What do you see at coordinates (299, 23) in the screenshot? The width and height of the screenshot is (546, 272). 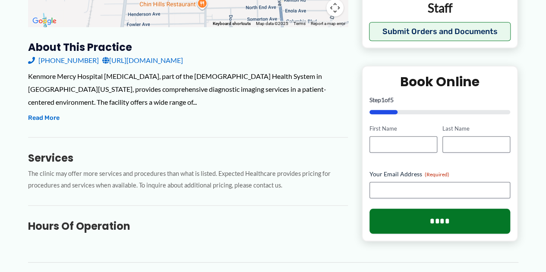 I see `a: Terms (opens in new tab)` at bounding box center [299, 23].